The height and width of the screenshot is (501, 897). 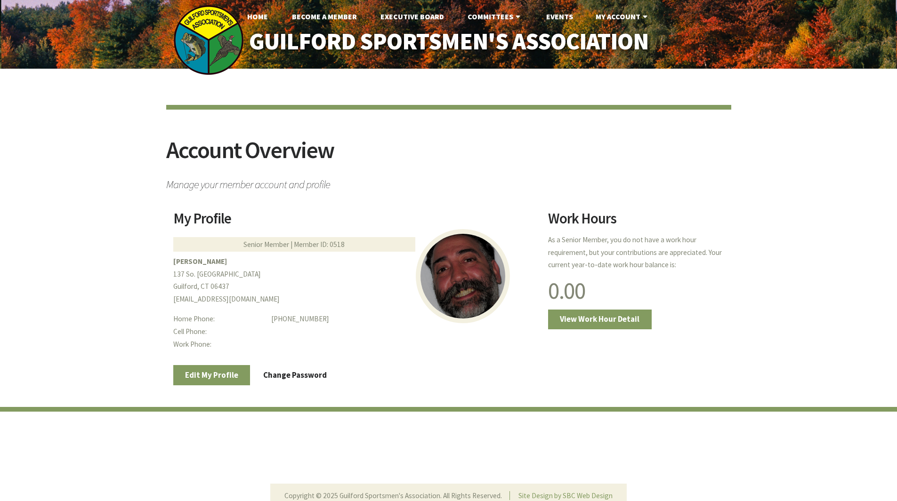 I want to click on a: Committees, so click(x=495, y=16).